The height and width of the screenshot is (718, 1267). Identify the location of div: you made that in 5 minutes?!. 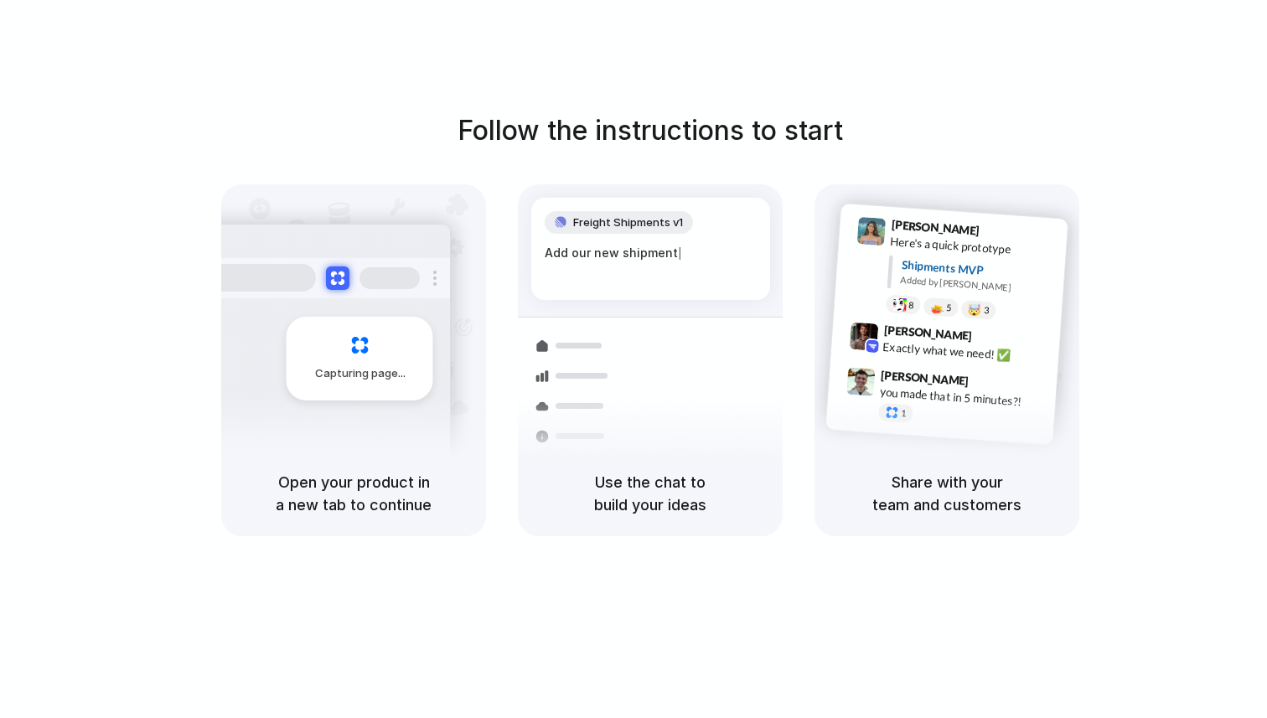
(963, 397).